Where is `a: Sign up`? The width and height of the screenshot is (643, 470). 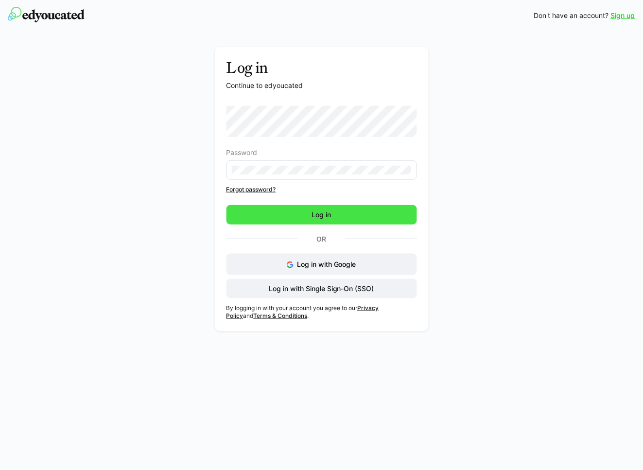
a: Sign up is located at coordinates (623, 16).